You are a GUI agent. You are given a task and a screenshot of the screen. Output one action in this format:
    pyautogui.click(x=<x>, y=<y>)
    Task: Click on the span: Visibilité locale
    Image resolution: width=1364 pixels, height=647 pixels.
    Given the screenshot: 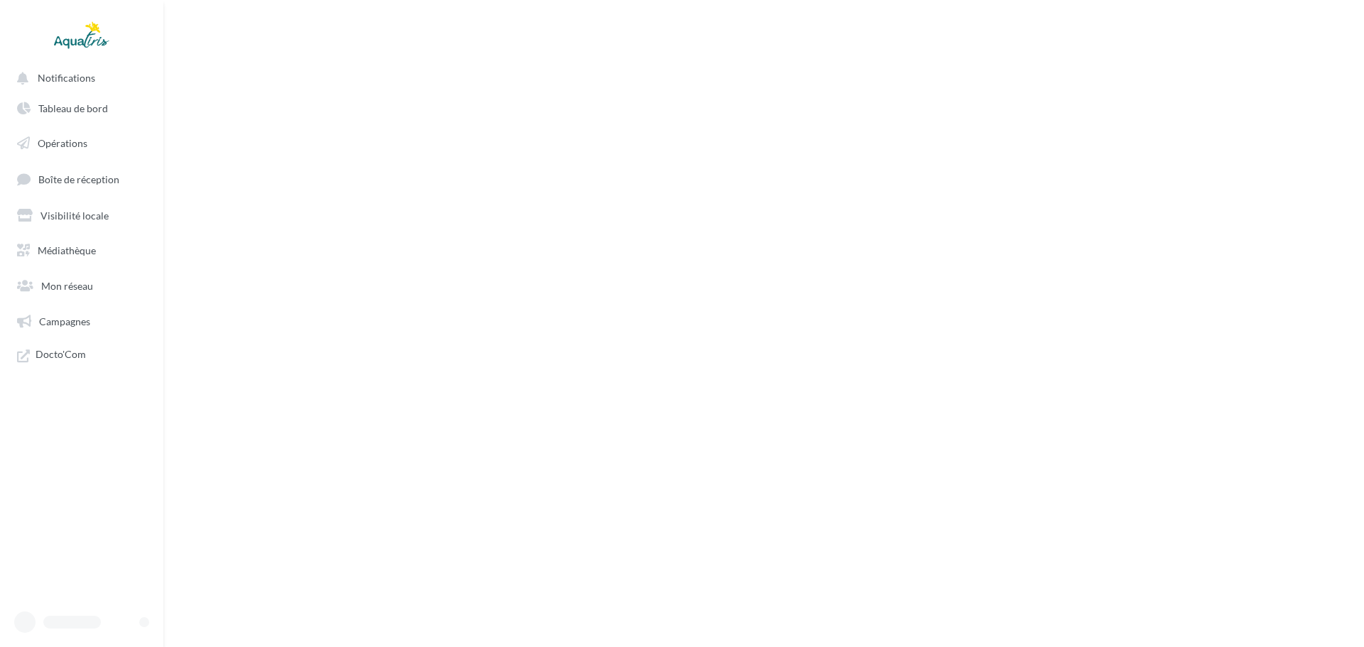 What is the action you would take?
    pyautogui.click(x=75, y=215)
    